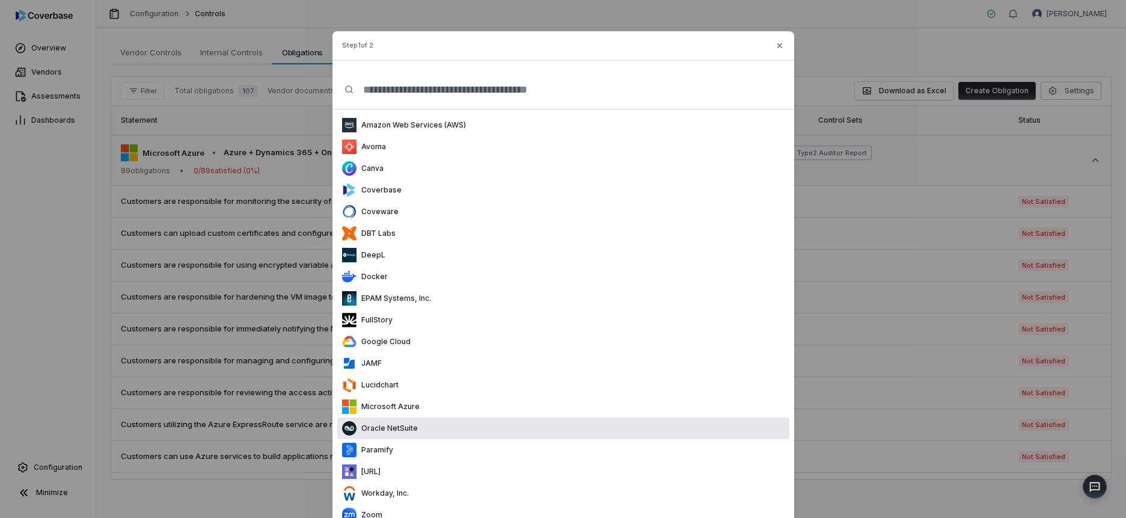  What do you see at coordinates (388, 406) in the screenshot?
I see `p: Microsoft Azure` at bounding box center [388, 406].